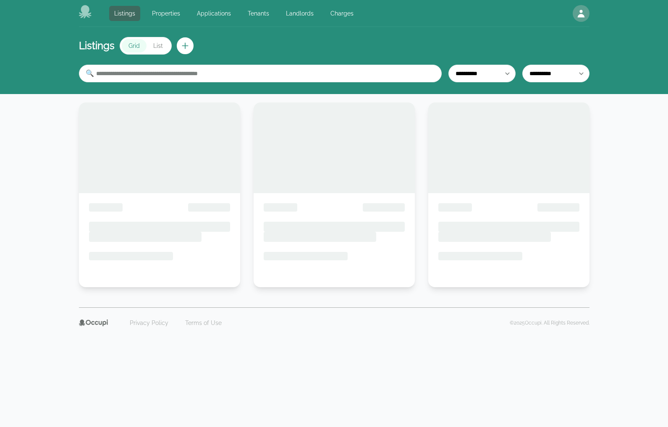 The height and width of the screenshot is (427, 668). What do you see at coordinates (134, 46) in the screenshot?
I see `button: Grid` at bounding box center [134, 46].